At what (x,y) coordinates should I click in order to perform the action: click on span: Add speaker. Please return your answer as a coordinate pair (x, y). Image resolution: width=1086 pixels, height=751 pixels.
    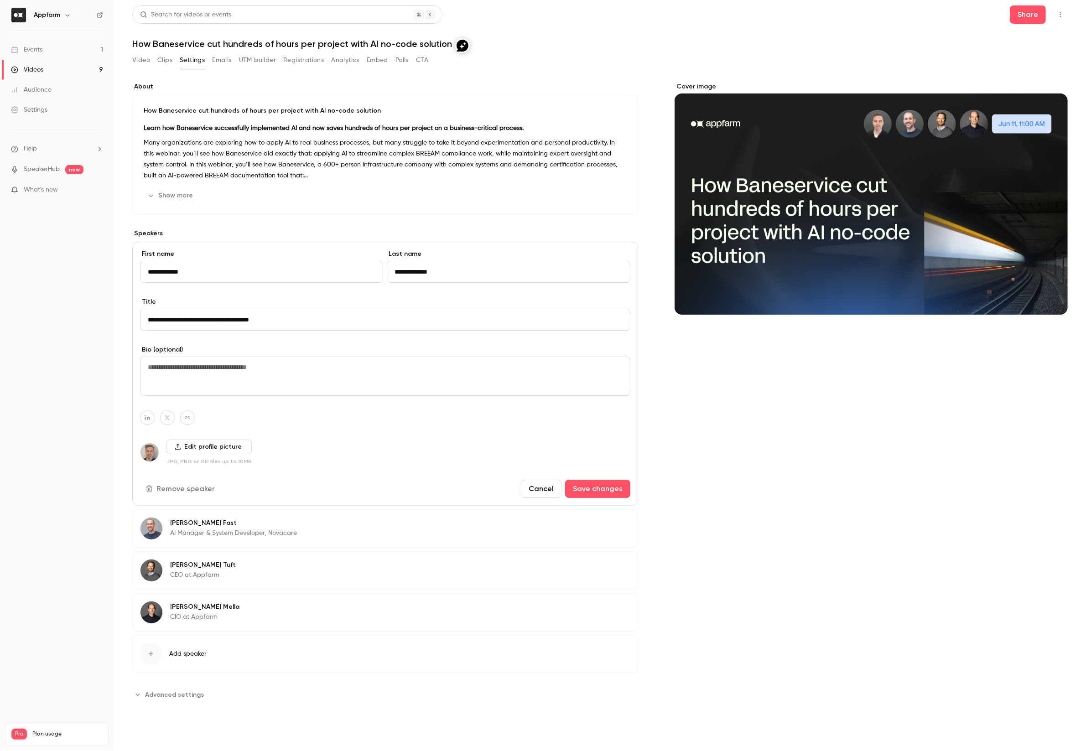
    Looking at the image, I should click on (188, 654).